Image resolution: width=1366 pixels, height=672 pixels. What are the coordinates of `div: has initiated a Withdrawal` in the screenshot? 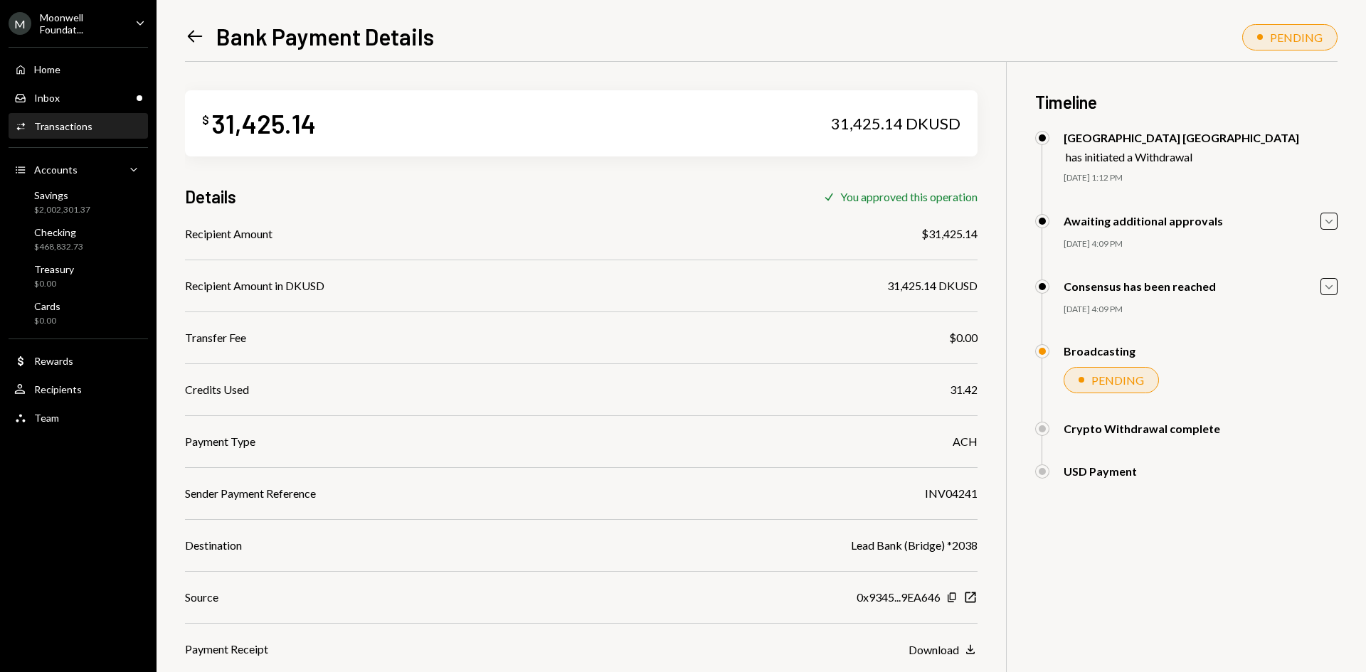 It's located at (1183, 157).